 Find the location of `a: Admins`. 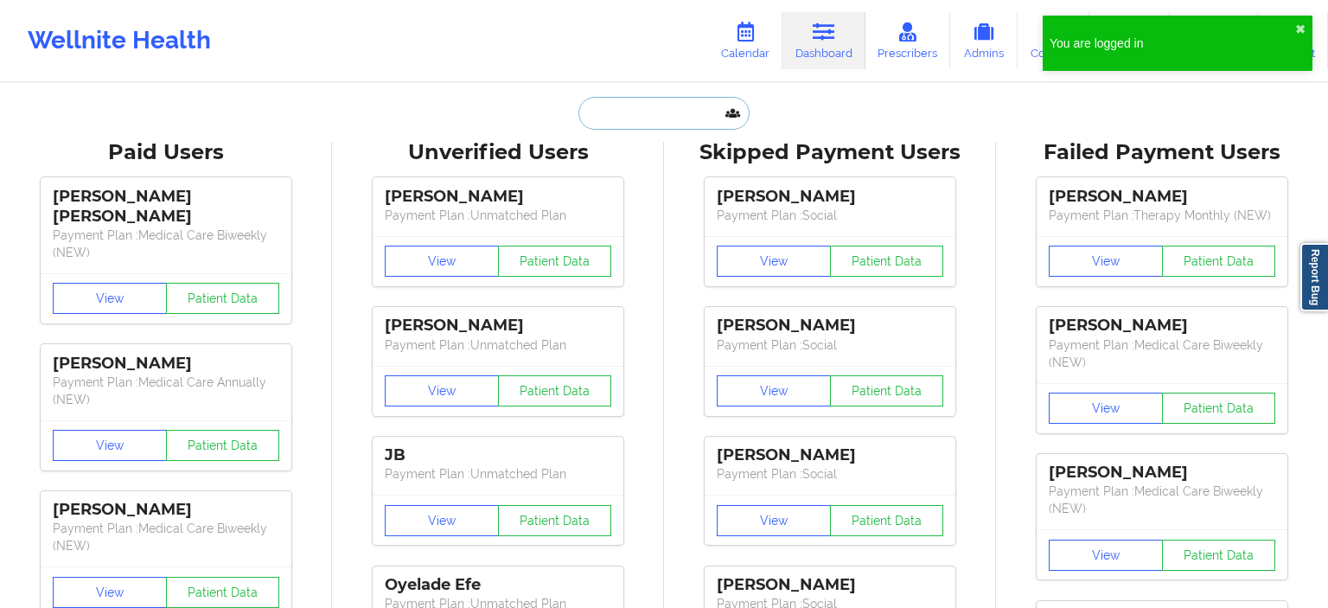

a: Admins is located at coordinates (984, 41).